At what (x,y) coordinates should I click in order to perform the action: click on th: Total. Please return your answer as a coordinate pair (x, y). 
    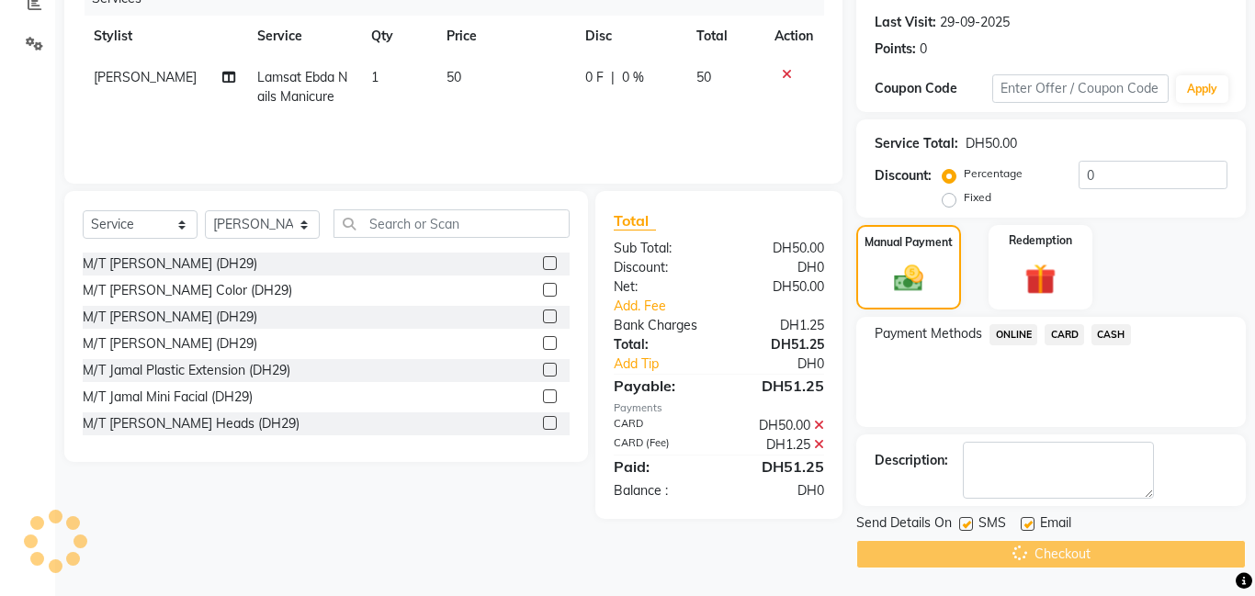
    Looking at the image, I should click on (725, 36).